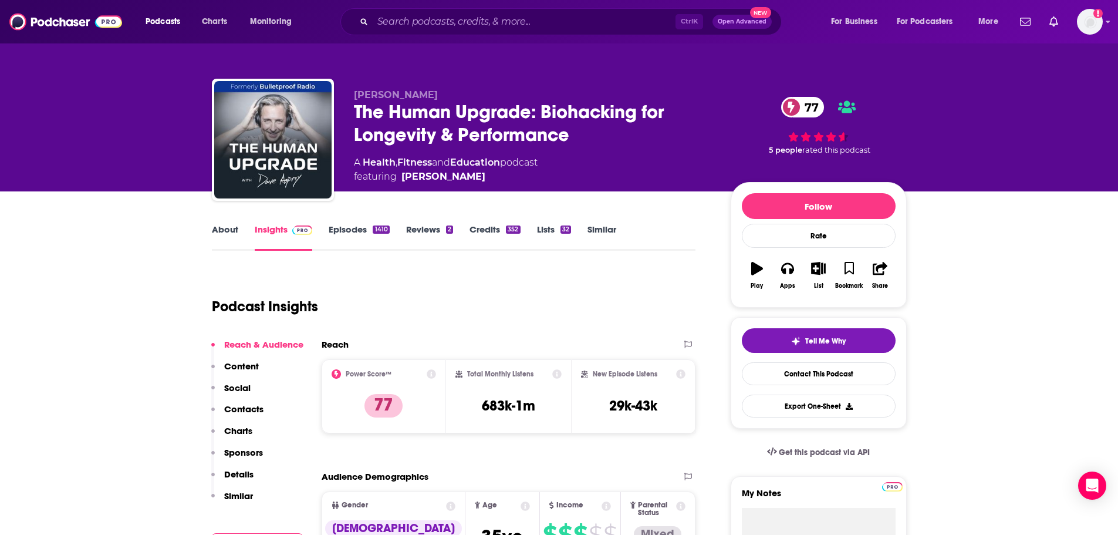  Describe the element at coordinates (490, 505) in the screenshot. I see `span: Age` at that location.